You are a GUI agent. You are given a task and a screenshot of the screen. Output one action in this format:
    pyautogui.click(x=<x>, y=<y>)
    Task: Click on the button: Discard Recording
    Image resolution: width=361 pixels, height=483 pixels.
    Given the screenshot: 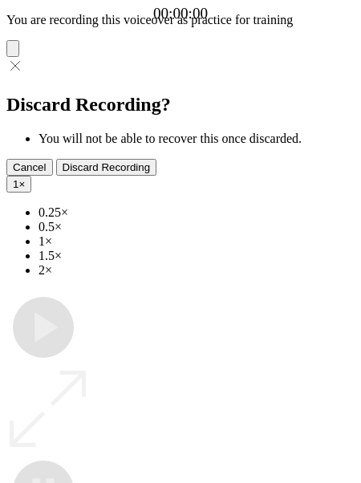 What is the action you would take?
    pyautogui.click(x=107, y=167)
    